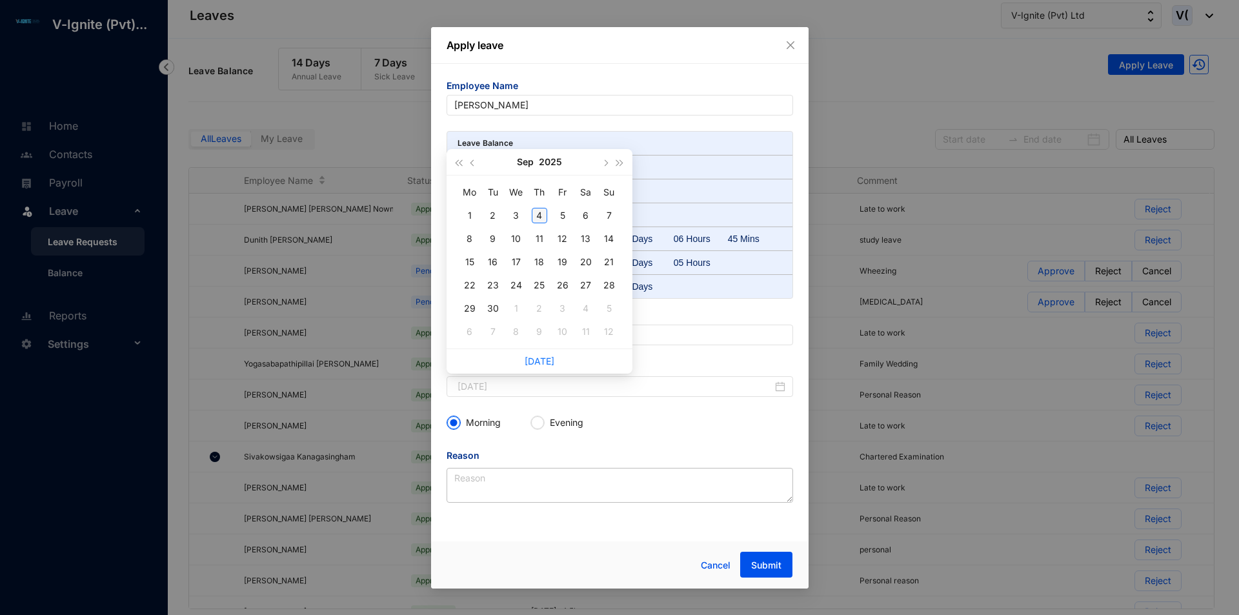 The width and height of the screenshot is (1239, 615). Describe the element at coordinates (540, 309) in the screenshot. I see `td: 2025-10-02` at that location.